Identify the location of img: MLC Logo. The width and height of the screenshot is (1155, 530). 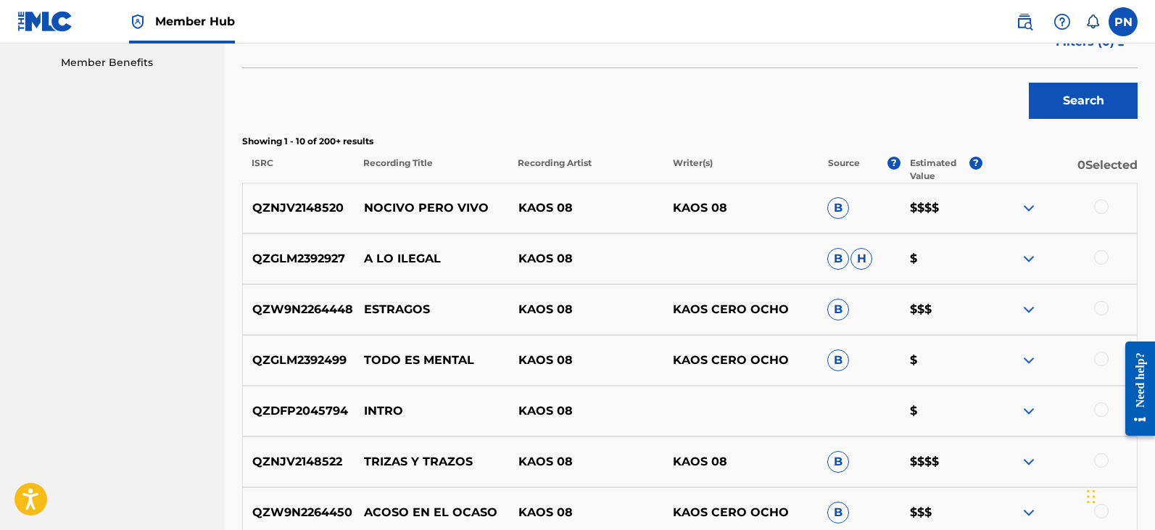
(45, 21).